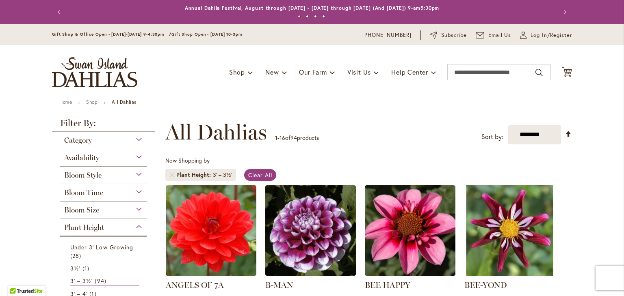 This screenshot has width=624, height=296. Describe the element at coordinates (313, 72) in the screenshot. I see `span: Our Farm` at that location.